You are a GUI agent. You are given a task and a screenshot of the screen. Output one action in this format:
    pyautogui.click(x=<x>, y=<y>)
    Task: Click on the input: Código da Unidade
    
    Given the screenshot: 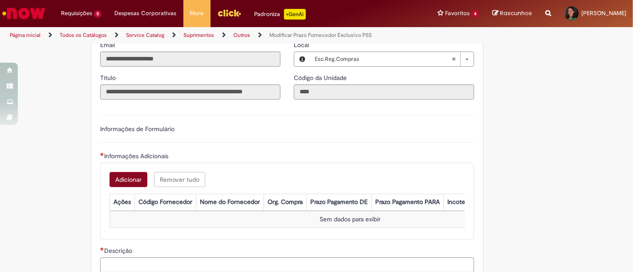 What is the action you would take?
    pyautogui.click(x=384, y=92)
    